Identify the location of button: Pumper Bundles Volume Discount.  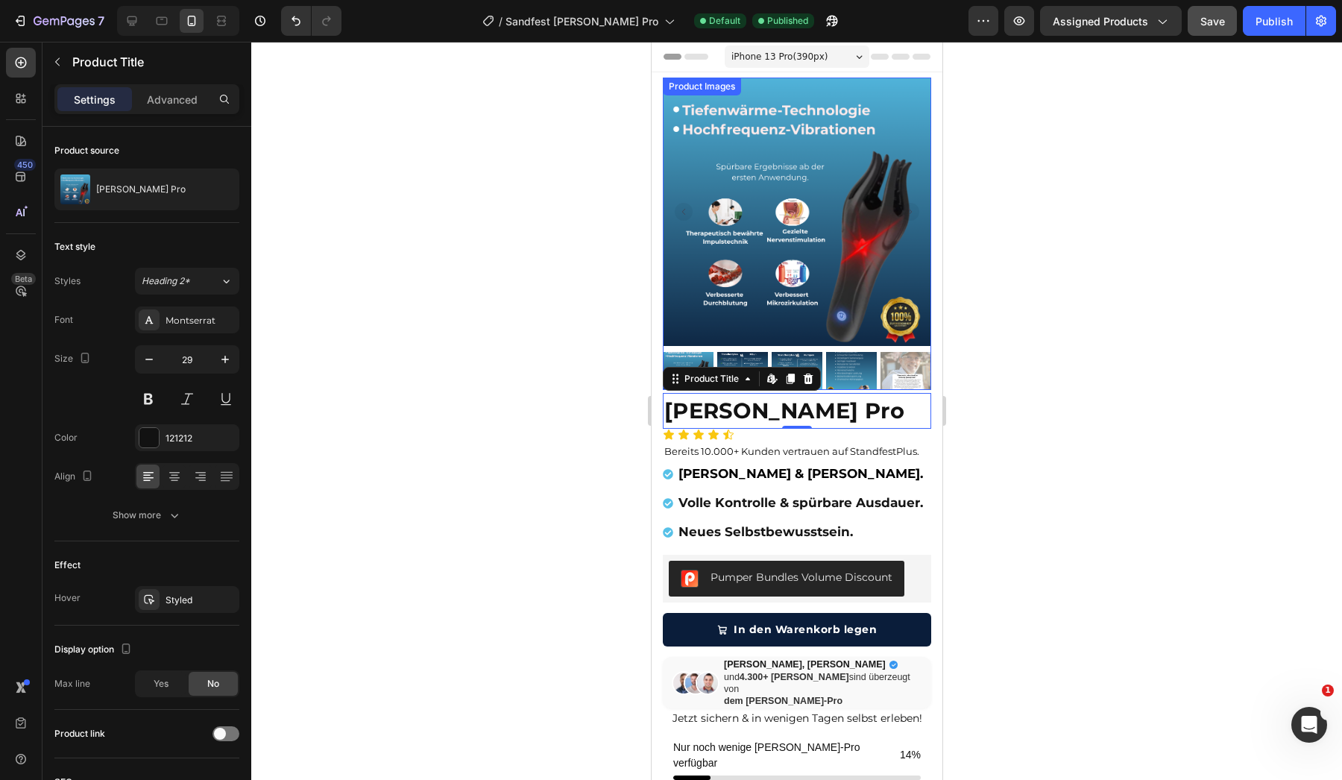
(135, 537).